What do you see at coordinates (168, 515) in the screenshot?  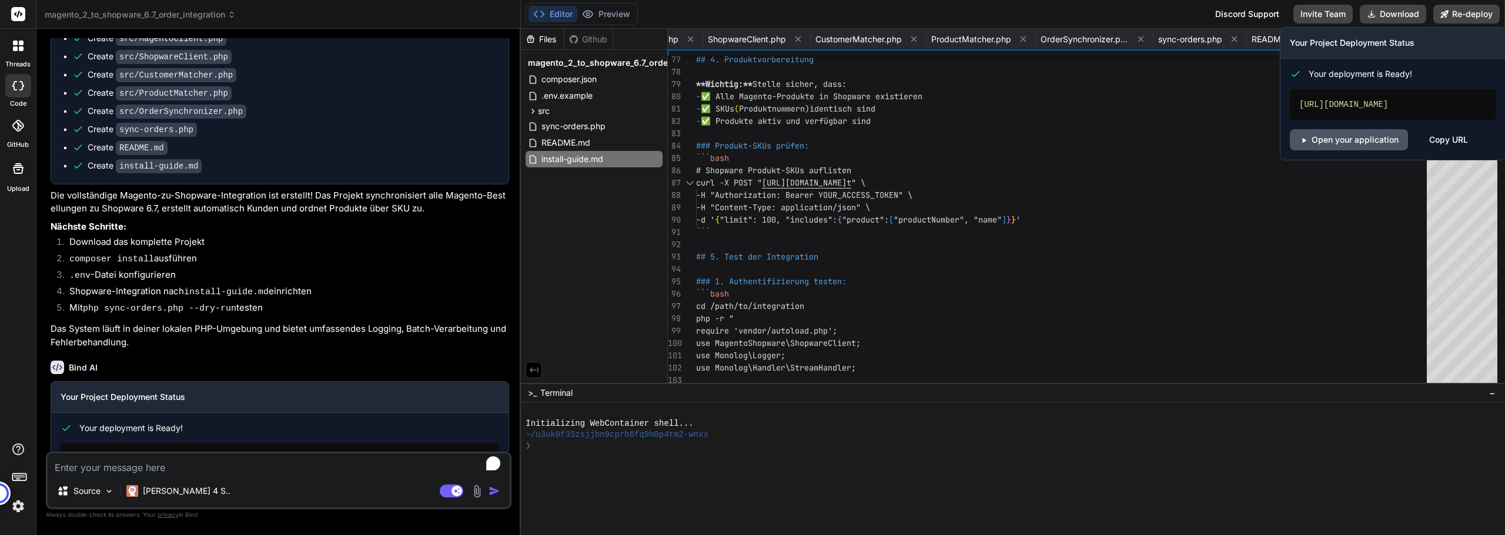 I see `span: privacy` at bounding box center [168, 515].